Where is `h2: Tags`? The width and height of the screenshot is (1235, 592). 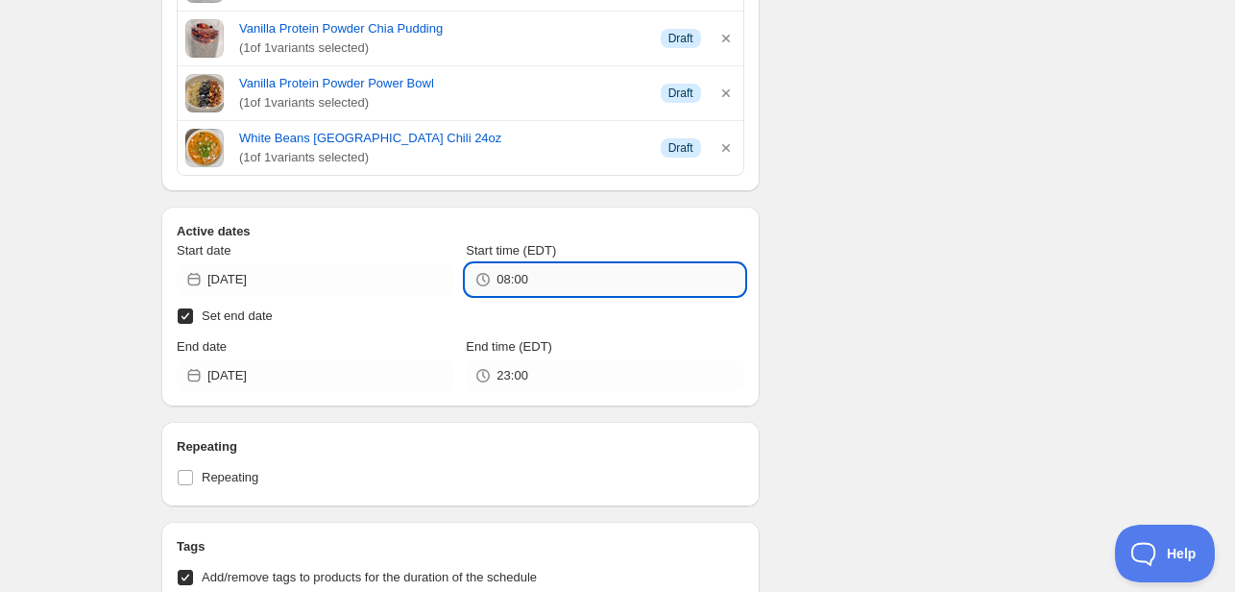
h2: Tags is located at coordinates (460, 547).